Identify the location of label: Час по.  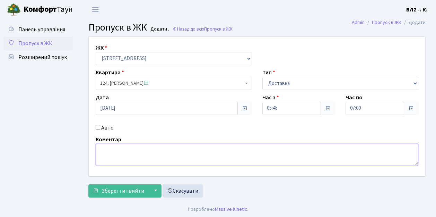
(354, 97).